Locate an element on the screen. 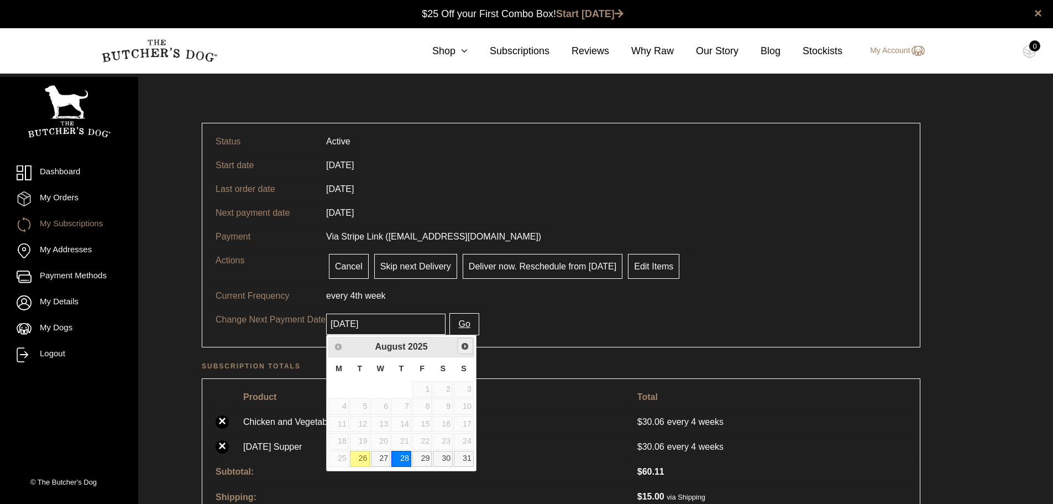 The height and width of the screenshot is (504, 1053). a: close is located at coordinates (1039, 13).